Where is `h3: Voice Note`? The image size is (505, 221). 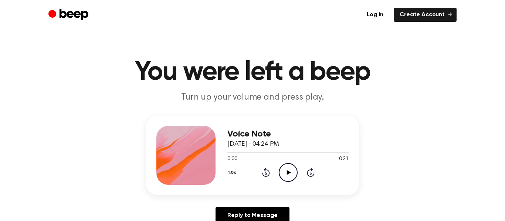
h3: Voice Note is located at coordinates (288, 134).